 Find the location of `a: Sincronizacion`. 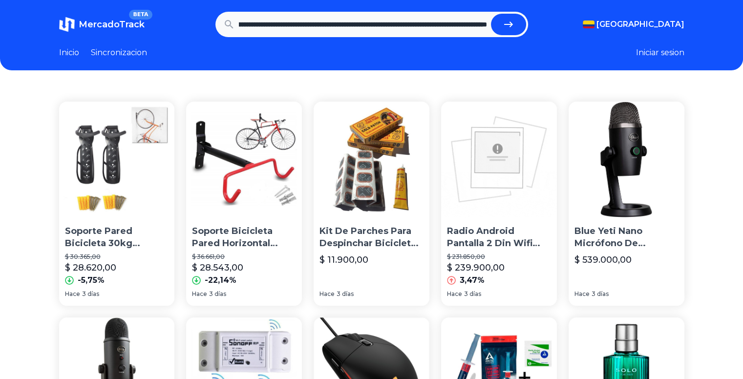

a: Sincronizacion is located at coordinates (119, 53).